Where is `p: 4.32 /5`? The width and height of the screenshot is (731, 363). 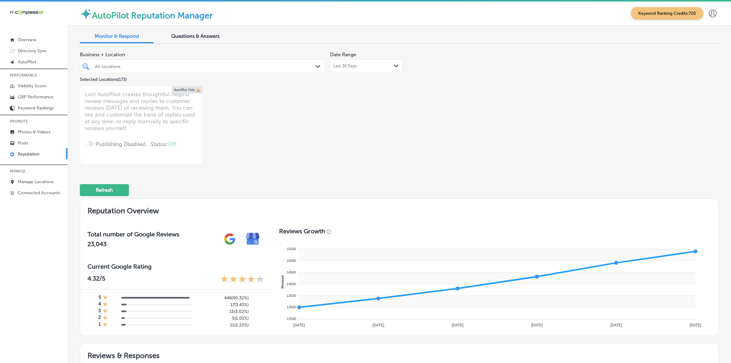 p: 4.32 /5 is located at coordinates (96, 279).